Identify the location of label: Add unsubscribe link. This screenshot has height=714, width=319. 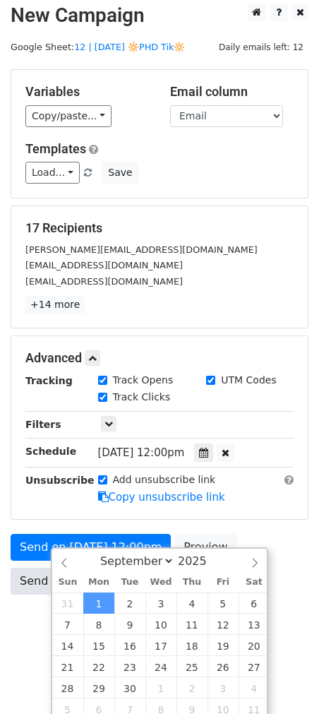
(165, 480).